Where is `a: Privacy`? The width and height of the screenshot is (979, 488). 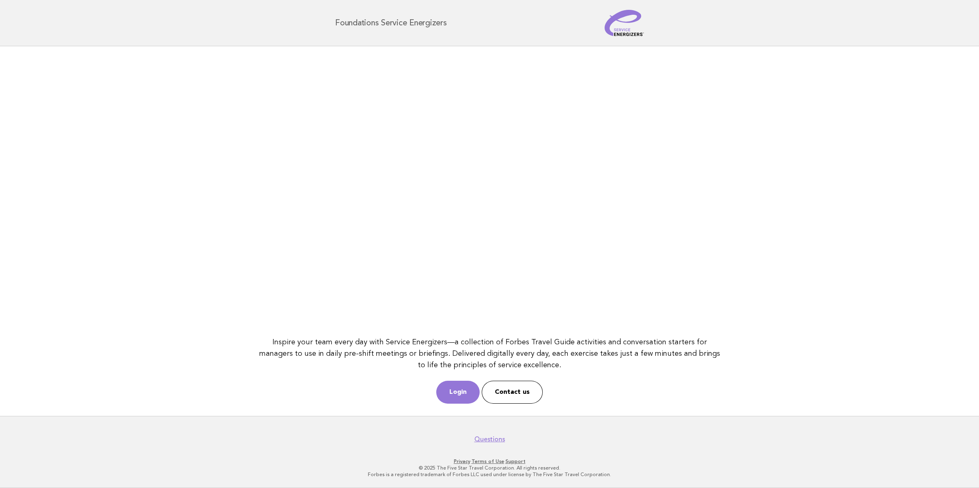
a: Privacy is located at coordinates (462, 462).